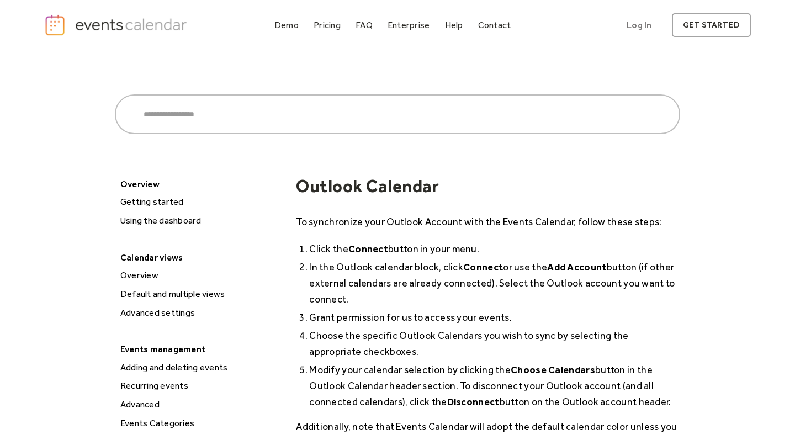 The image size is (795, 435). Describe the element at coordinates (454, 25) in the screenshot. I see `a: Help` at that location.